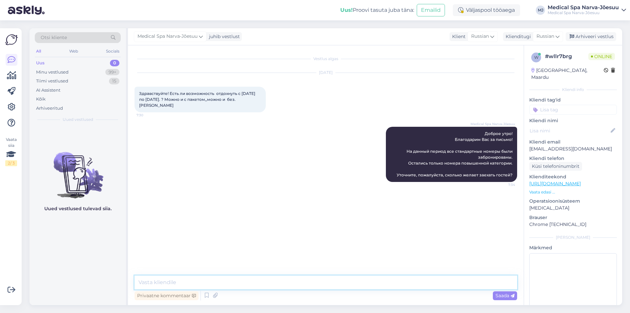 This screenshot has width=630, height=313. I want to click on div: Web, so click(73, 51).